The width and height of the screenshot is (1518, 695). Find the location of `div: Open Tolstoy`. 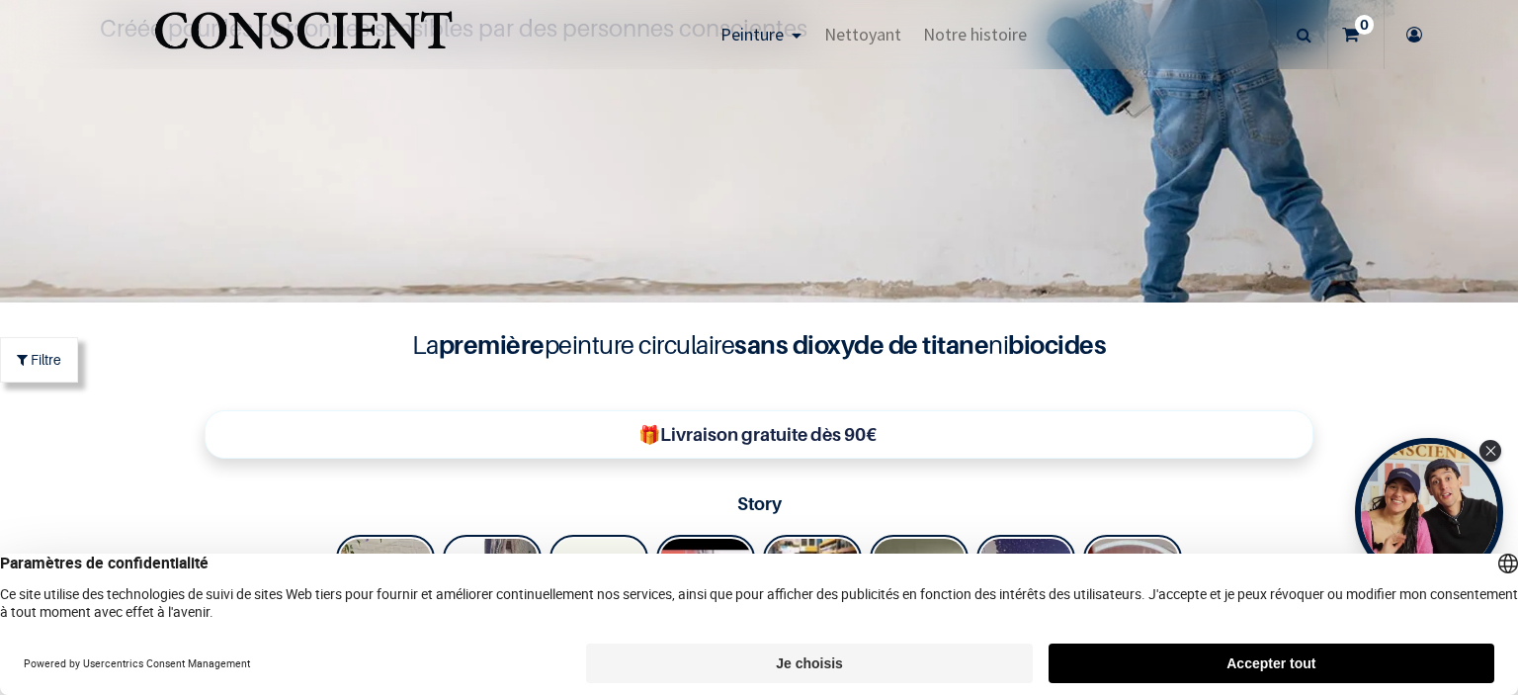

div: Open Tolstoy is located at coordinates (1429, 512).